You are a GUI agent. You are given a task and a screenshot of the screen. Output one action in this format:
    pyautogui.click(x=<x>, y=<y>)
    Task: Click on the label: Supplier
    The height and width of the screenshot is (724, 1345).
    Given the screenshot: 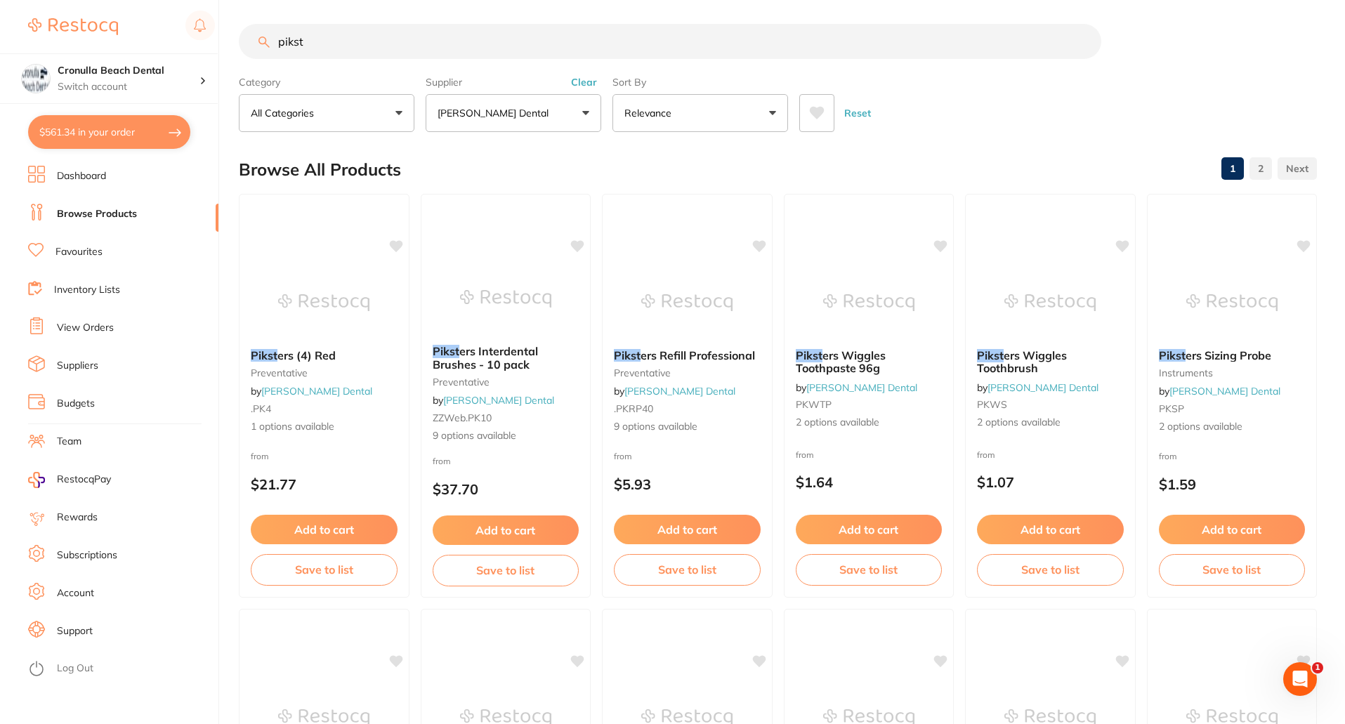 What is the action you would take?
    pyautogui.click(x=514, y=82)
    